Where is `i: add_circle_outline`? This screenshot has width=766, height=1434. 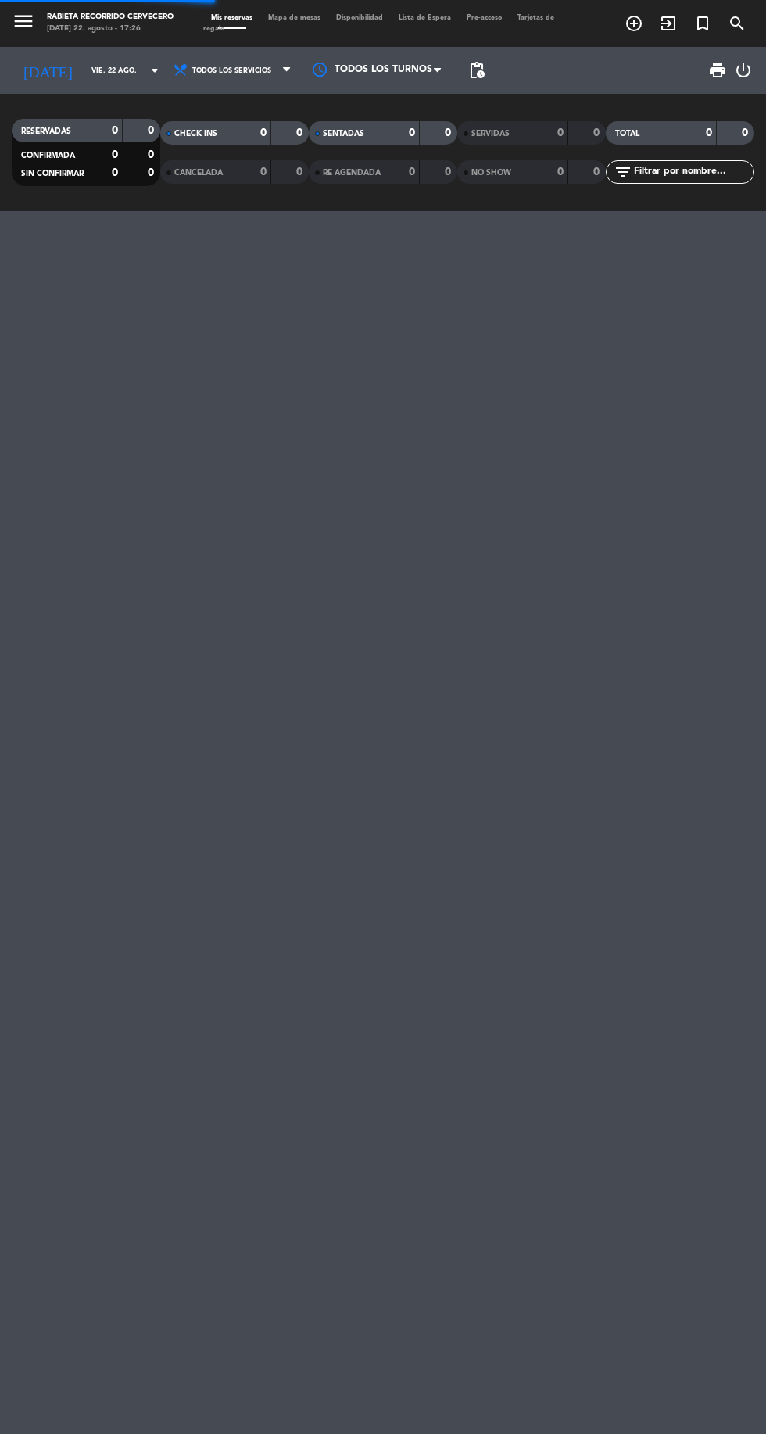
i: add_circle_outline is located at coordinates (634, 23).